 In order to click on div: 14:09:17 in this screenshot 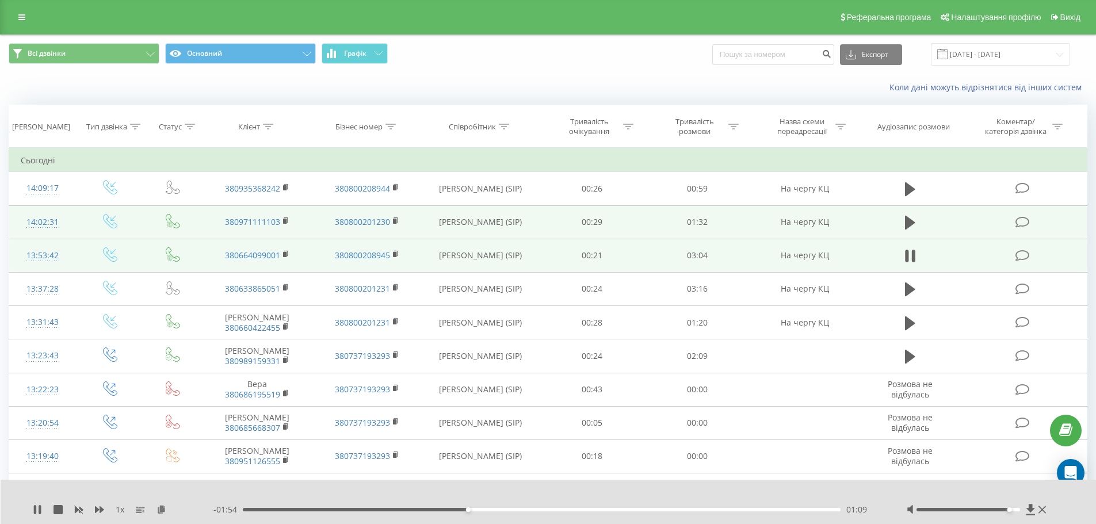, I will do `click(43, 188)`.